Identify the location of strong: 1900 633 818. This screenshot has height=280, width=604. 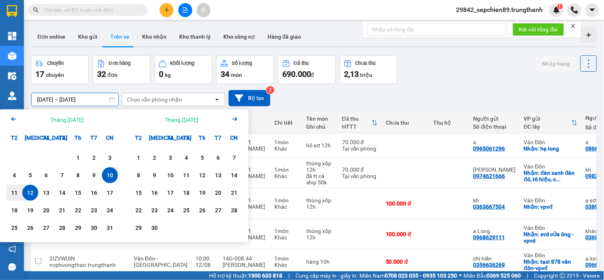
(265, 275).